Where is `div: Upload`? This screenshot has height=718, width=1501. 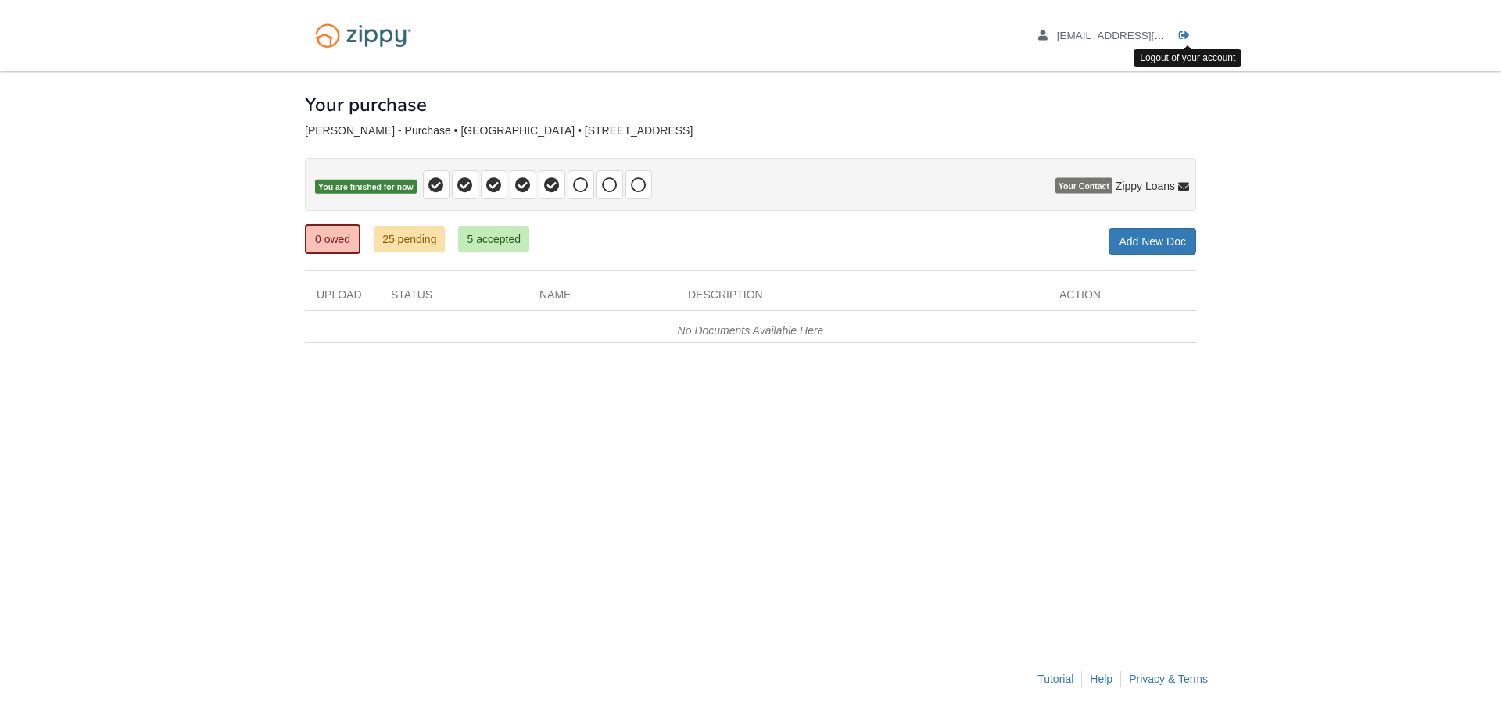 div: Upload is located at coordinates (342, 299).